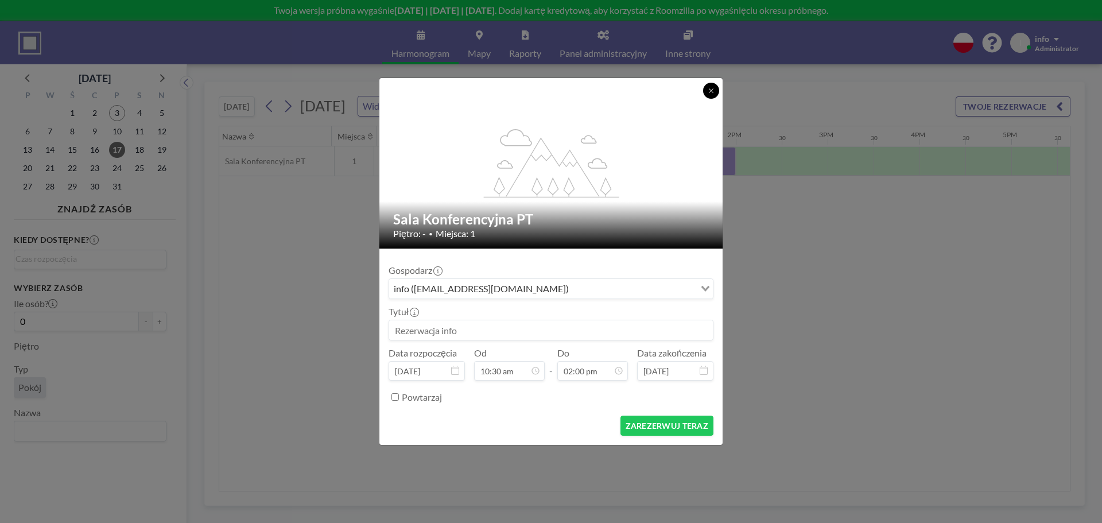 The height and width of the screenshot is (523, 1102). Describe the element at coordinates (552, 219) in the screenshot. I see `h2: Sala Konferencyjna PT` at that location.